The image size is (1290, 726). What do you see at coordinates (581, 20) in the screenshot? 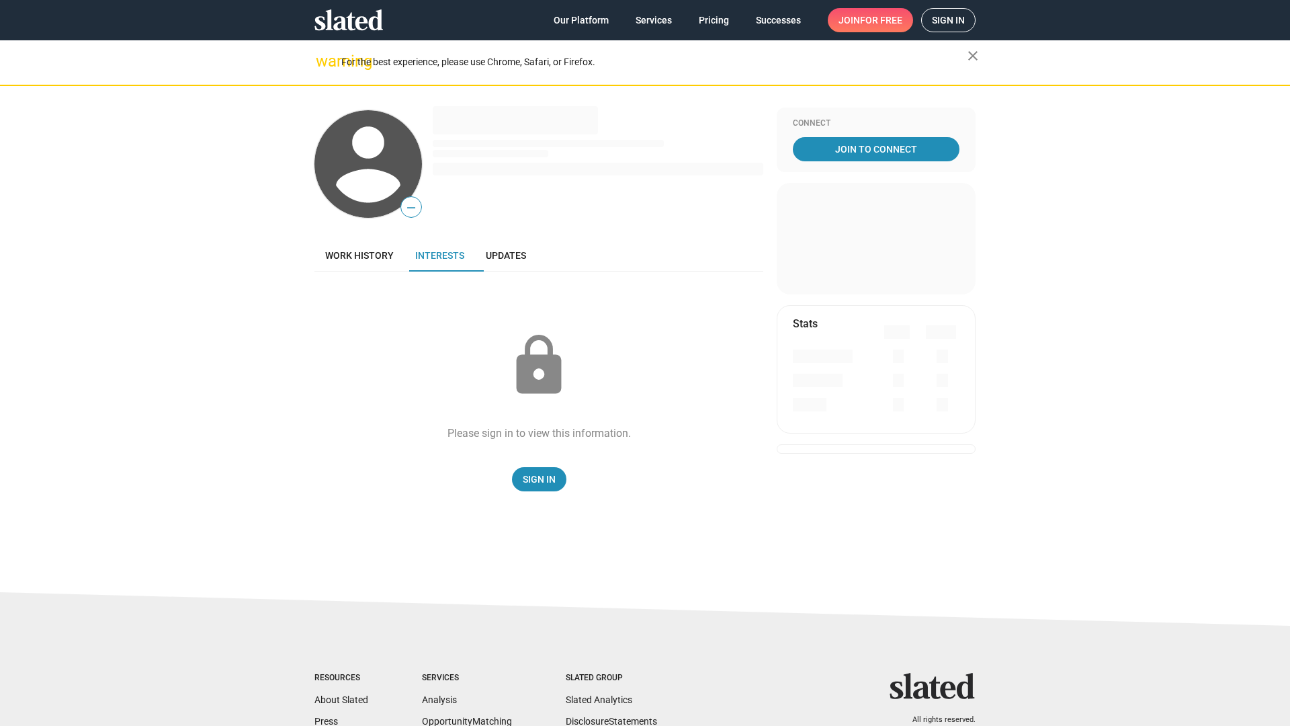
I see `a: Our Platform` at bounding box center [581, 20].